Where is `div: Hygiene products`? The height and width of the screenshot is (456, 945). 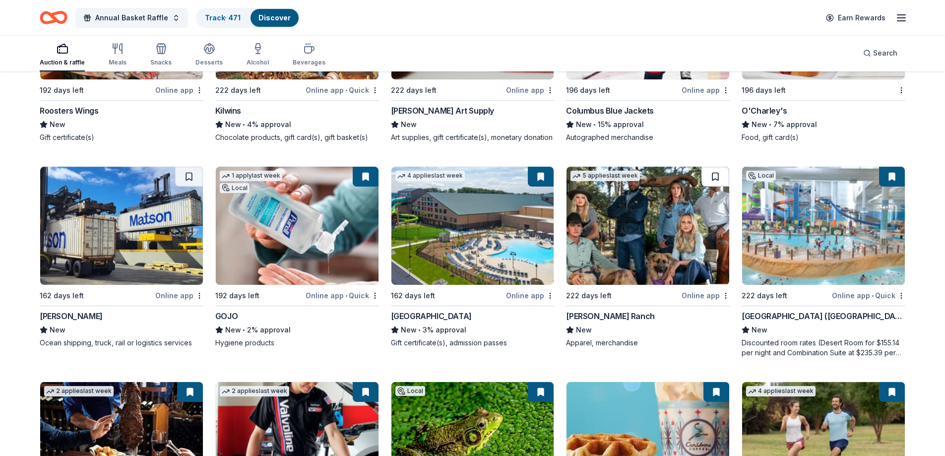
div: Hygiene products is located at coordinates (297, 343).